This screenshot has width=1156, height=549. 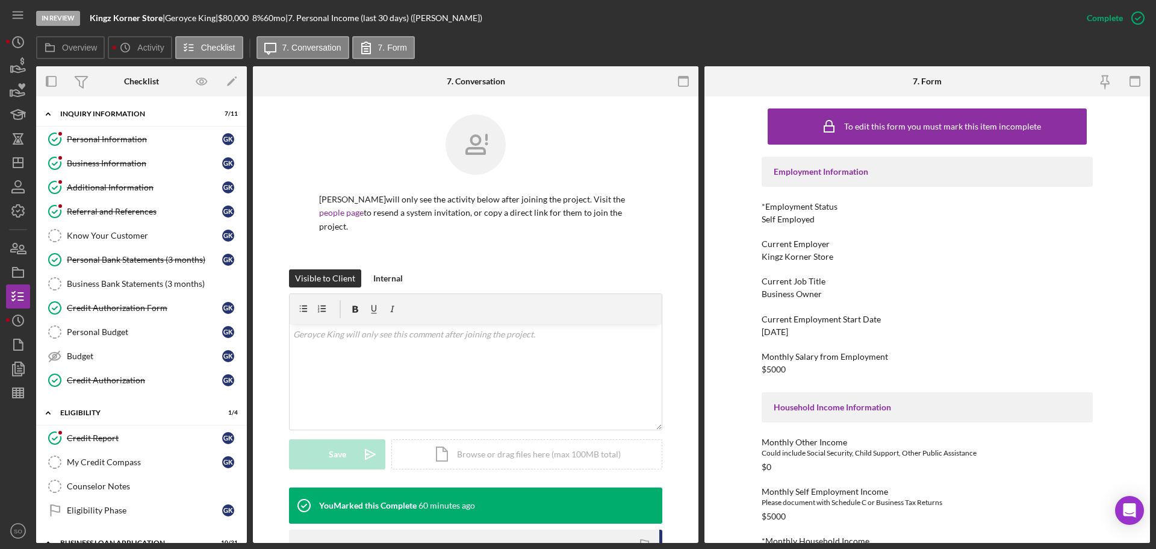 What do you see at coordinates (142, 332) in the screenshot?
I see `a: Personal BudgetGK` at bounding box center [142, 332].